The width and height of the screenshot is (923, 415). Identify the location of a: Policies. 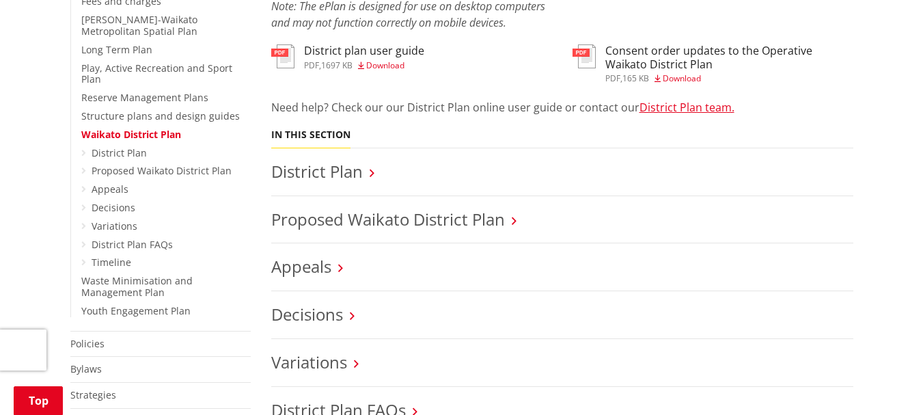
(87, 343).